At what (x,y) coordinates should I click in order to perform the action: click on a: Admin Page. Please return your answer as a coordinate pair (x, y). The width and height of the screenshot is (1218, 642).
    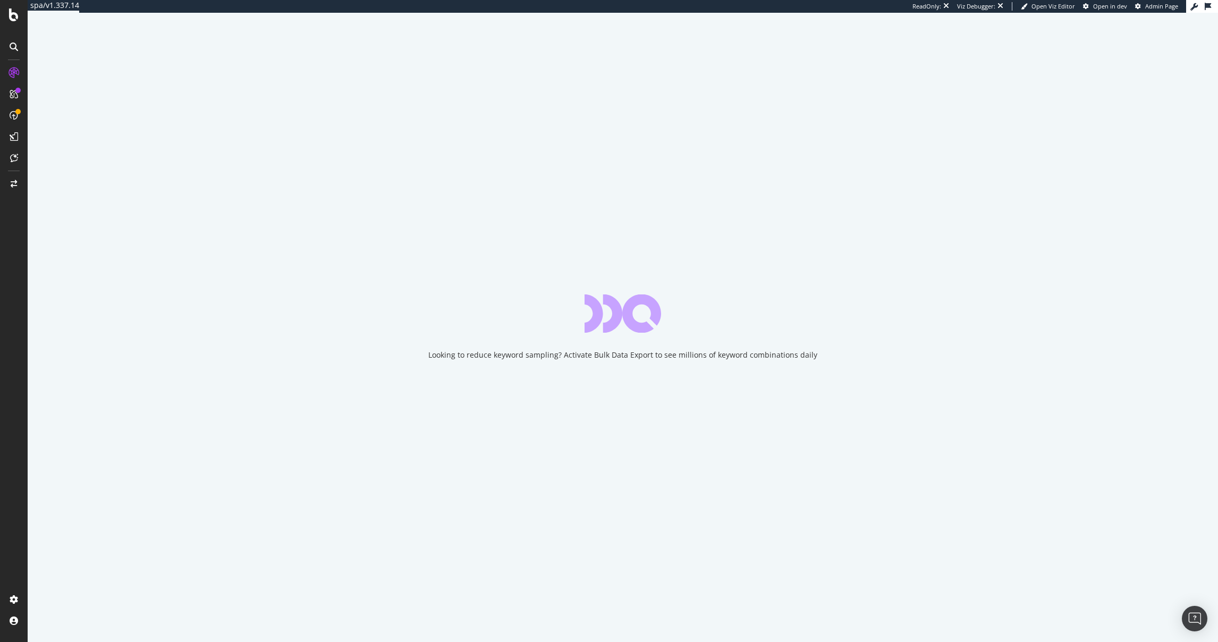
    Looking at the image, I should click on (1156, 6).